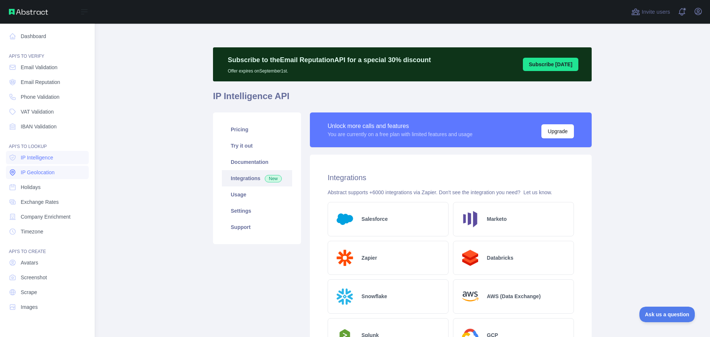  Describe the element at coordinates (47, 247) in the screenshot. I see `div: API'S TO CREATE` at that location.